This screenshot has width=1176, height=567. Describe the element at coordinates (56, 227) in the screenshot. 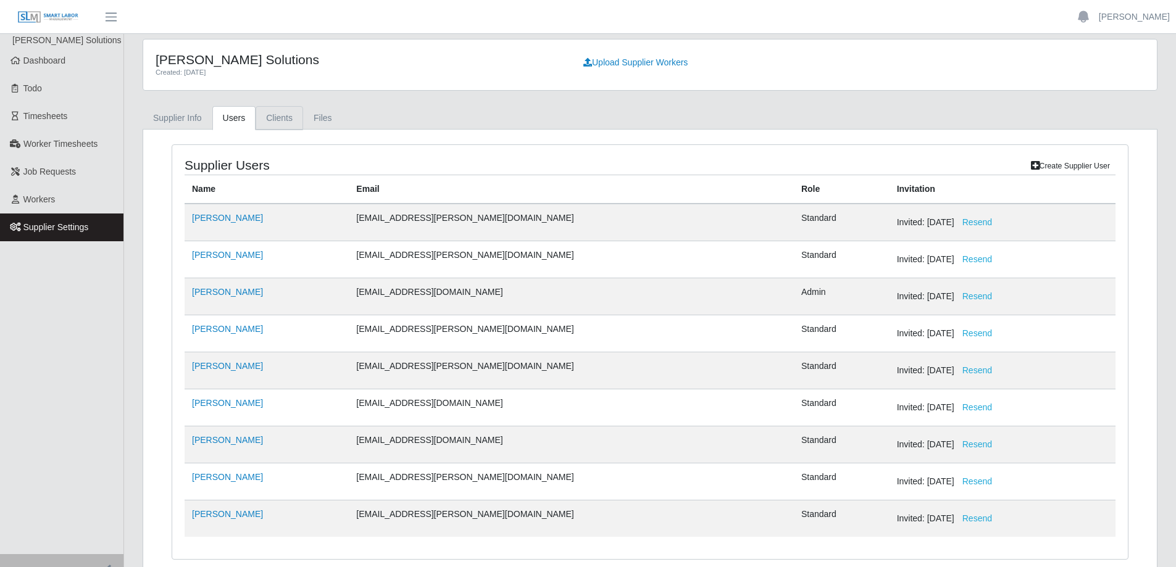

I see `span: Supplier Settings` at that location.